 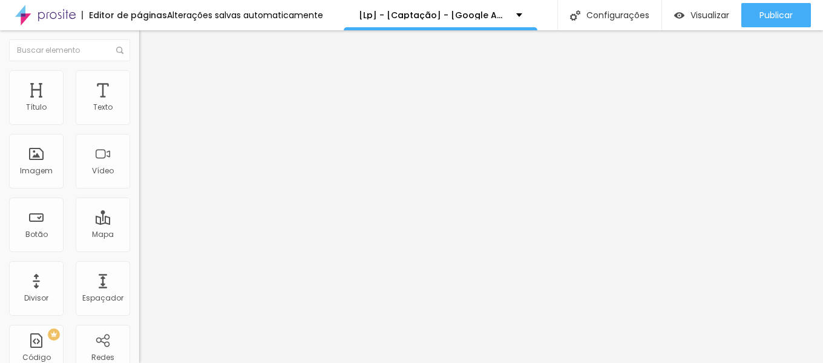 I want to click on div: Alterações salvas automaticamente, so click(x=245, y=15).